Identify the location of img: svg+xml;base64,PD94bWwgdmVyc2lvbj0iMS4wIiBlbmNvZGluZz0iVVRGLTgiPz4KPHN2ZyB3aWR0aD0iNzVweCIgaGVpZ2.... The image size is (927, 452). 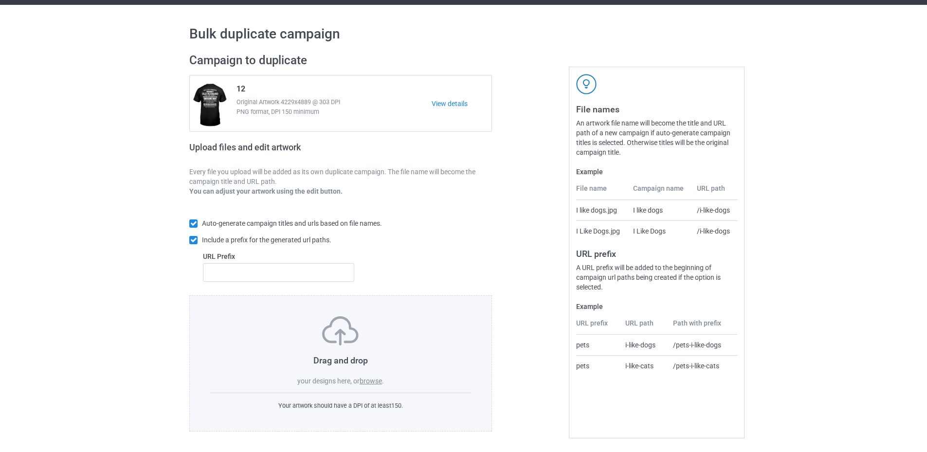
(340, 331).